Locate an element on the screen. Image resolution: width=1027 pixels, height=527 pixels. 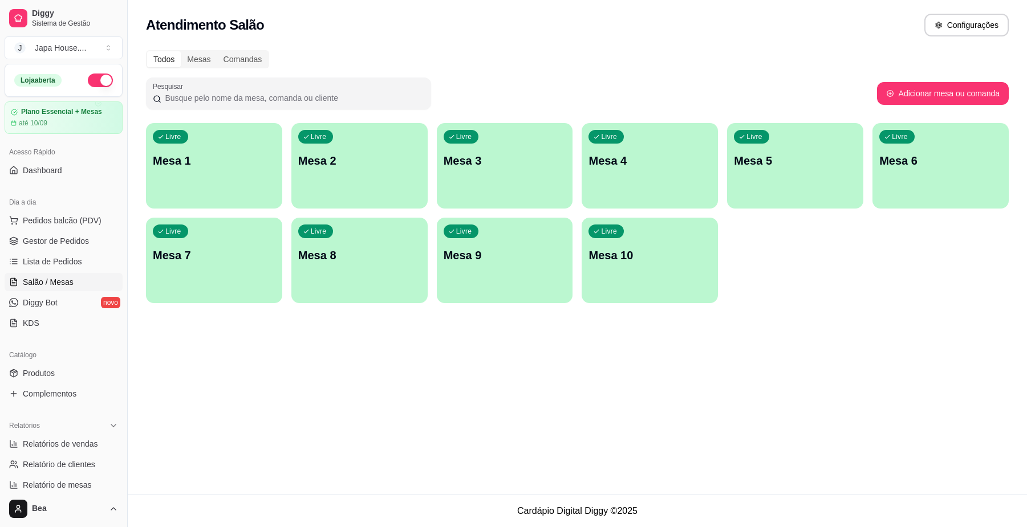
a: Relatório de clientes is located at coordinates (63, 465).